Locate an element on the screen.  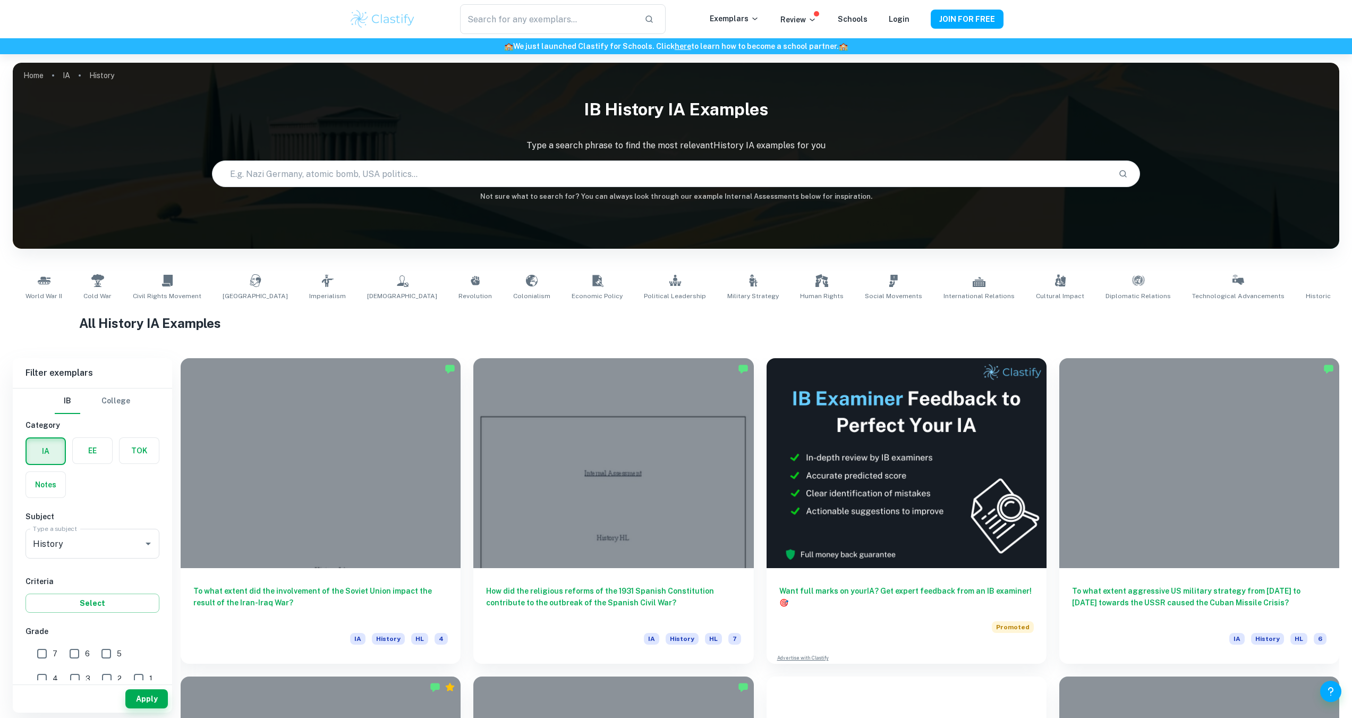
h6: We just launched Clastify for Schools. Click to learn how to become a school partner. is located at coordinates (676, 46).